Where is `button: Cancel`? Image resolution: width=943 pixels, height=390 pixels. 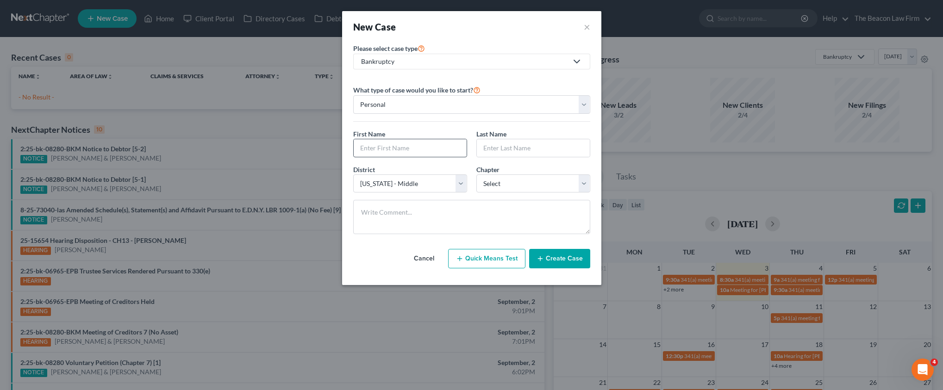 button: Cancel is located at coordinates (424, 259).